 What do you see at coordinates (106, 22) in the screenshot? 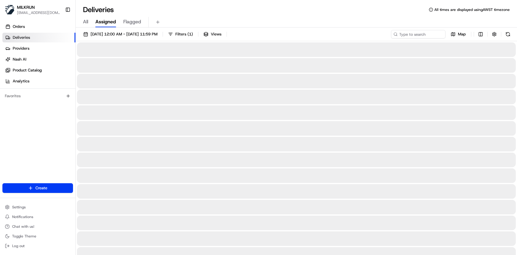
I see `span: Assigned` at bounding box center [106, 22].